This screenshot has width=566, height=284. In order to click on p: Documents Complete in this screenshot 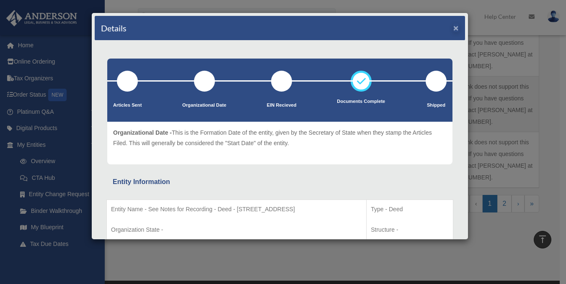, I will do `click(360, 102)`.